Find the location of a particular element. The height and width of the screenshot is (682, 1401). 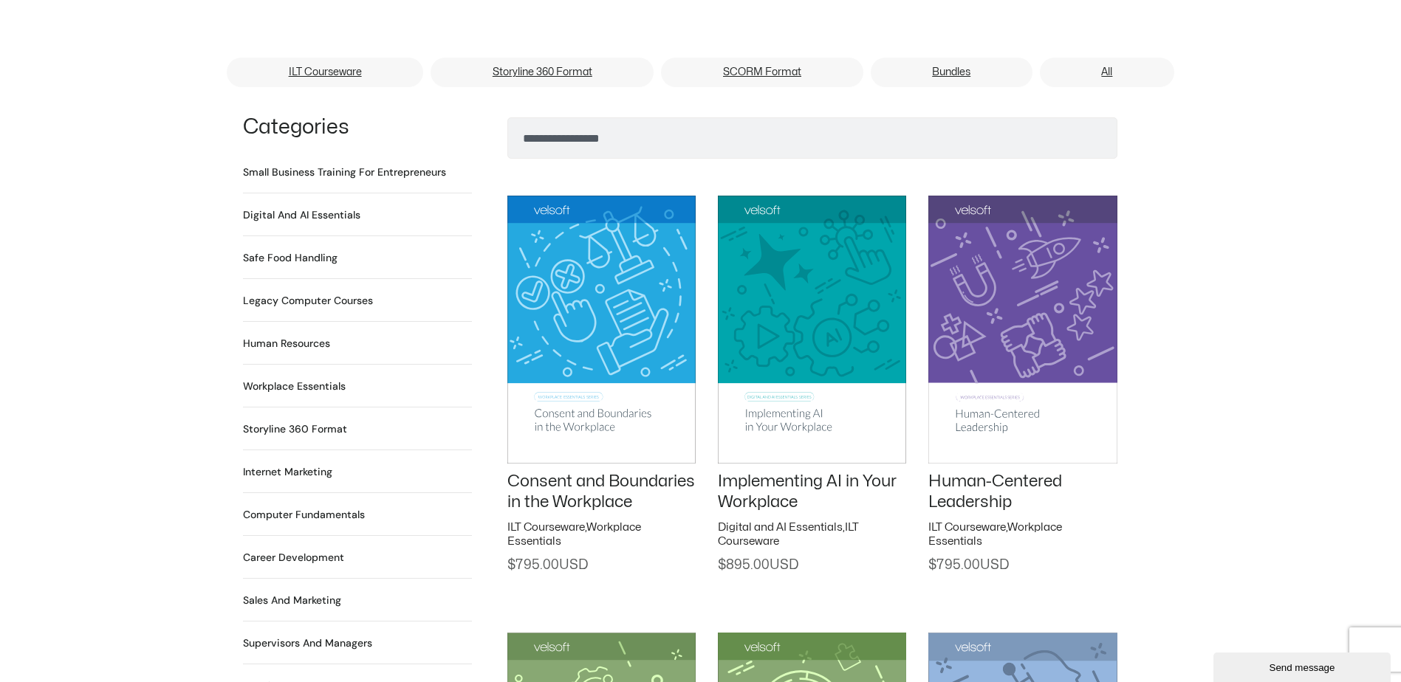

a: Bundles is located at coordinates (951, 72).